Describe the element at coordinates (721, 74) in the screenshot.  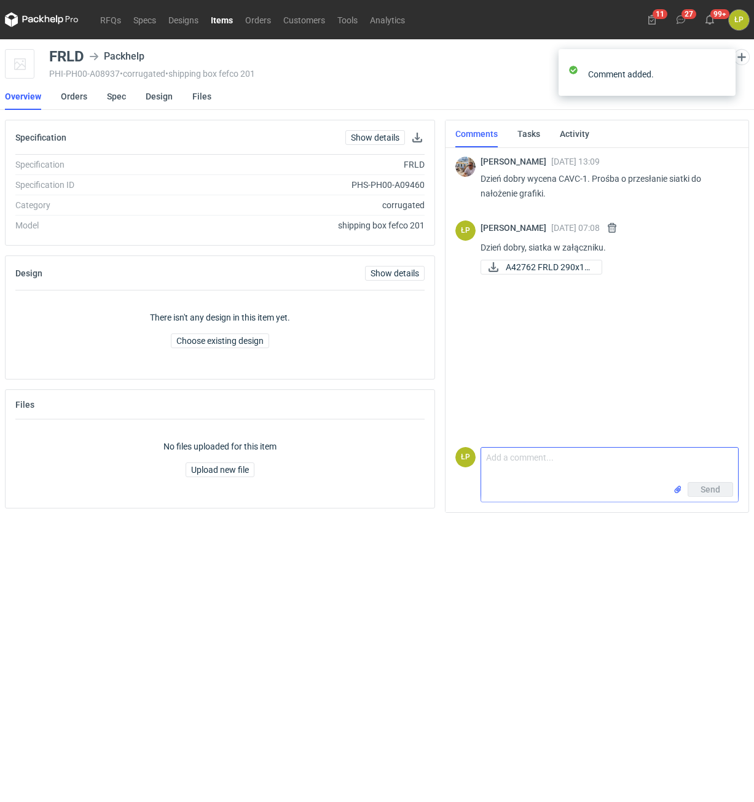
I see `button: close` at that location.